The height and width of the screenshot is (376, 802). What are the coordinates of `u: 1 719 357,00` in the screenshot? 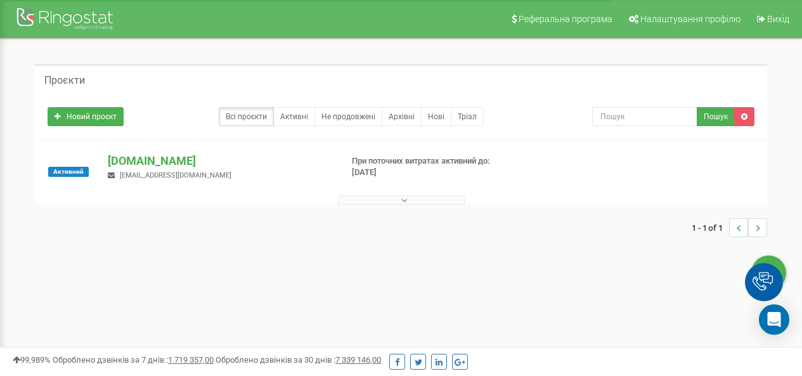 It's located at (191, 359).